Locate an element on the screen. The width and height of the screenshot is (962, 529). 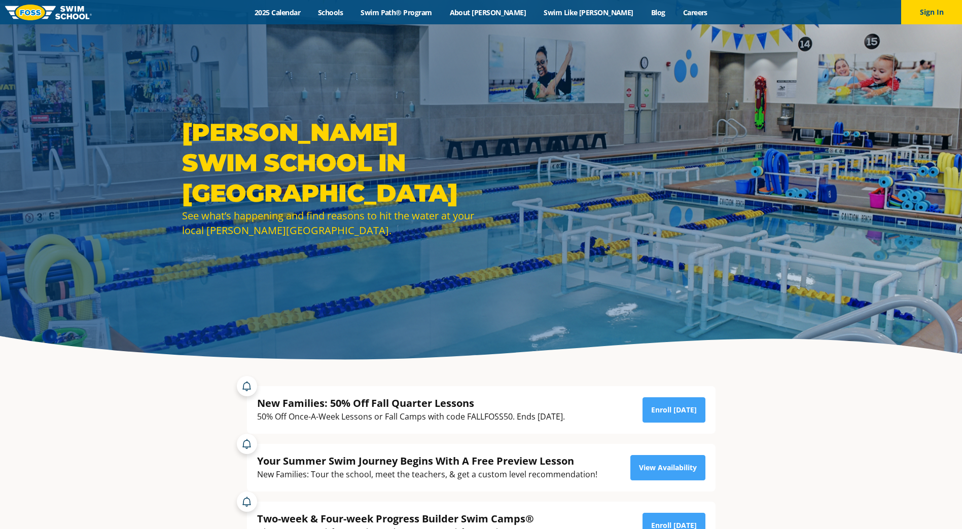
div: New Families: 50% Off Fall Quarter Lessons is located at coordinates (411, 403).